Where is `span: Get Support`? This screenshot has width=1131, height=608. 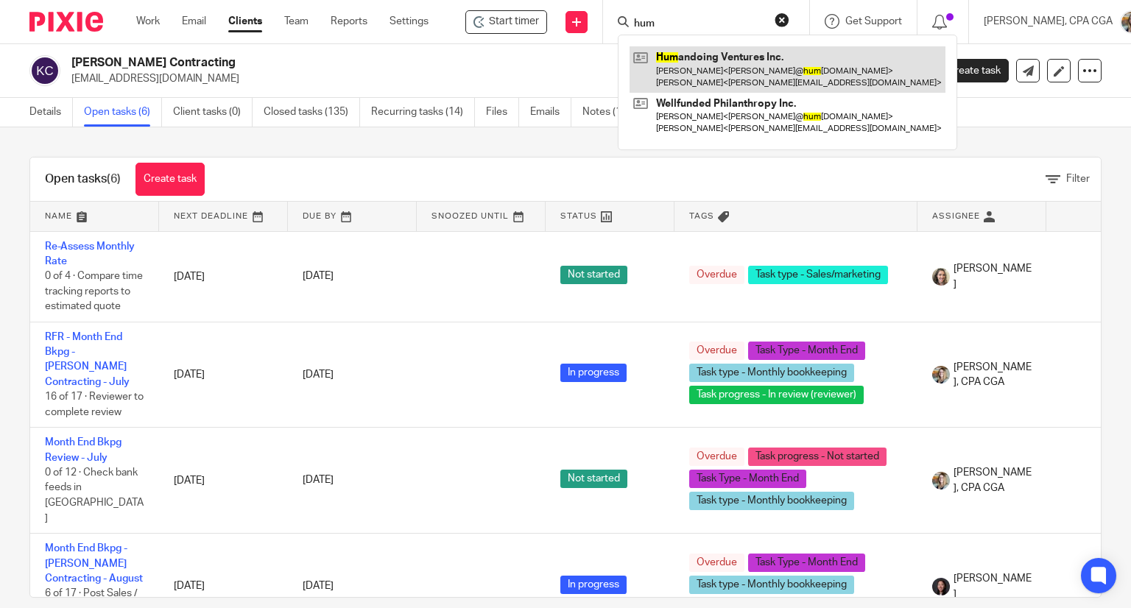
span: Get Support is located at coordinates (873, 21).